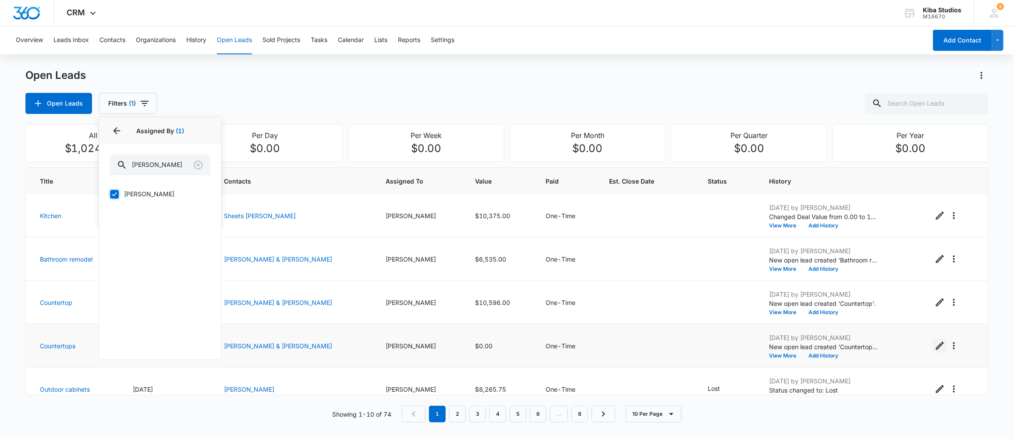 The image size is (1014, 439). What do you see at coordinates (491, 389) in the screenshot?
I see `span: $8,265.75` at bounding box center [491, 389].